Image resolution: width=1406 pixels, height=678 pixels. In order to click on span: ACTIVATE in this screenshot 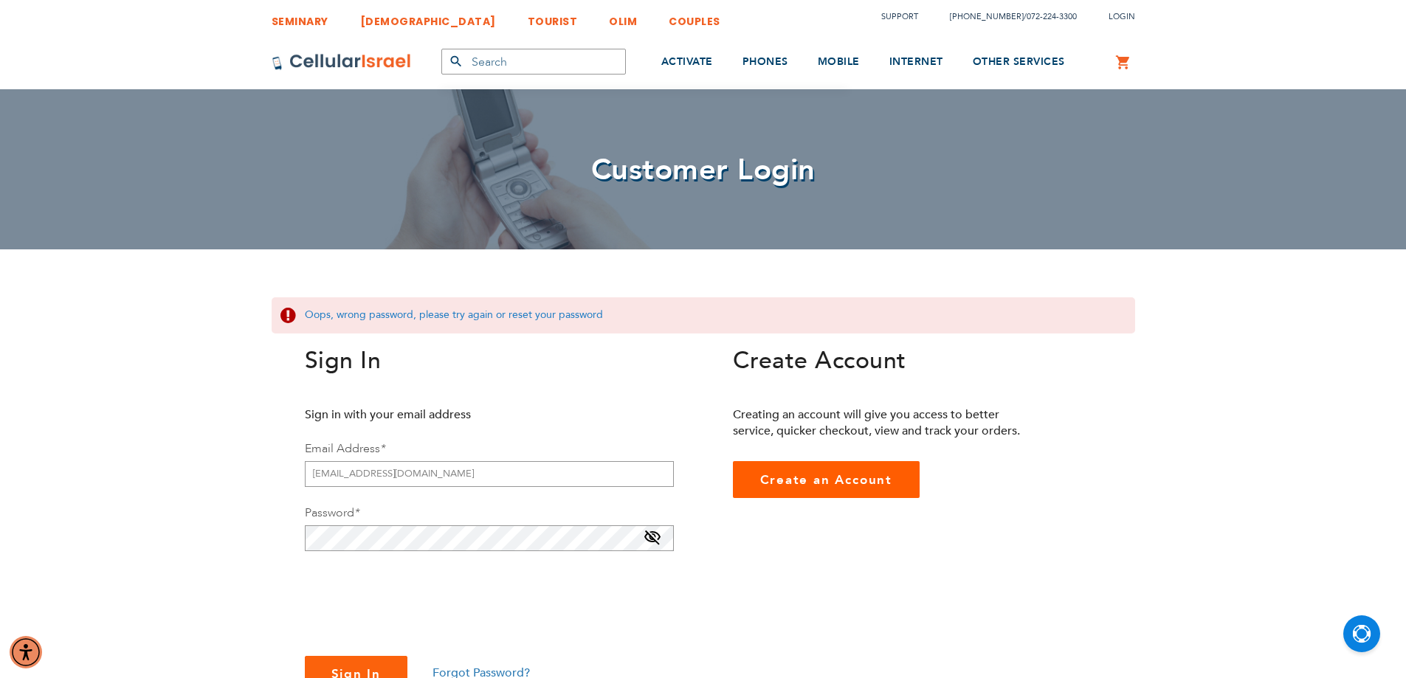, I will do `click(687, 61)`.